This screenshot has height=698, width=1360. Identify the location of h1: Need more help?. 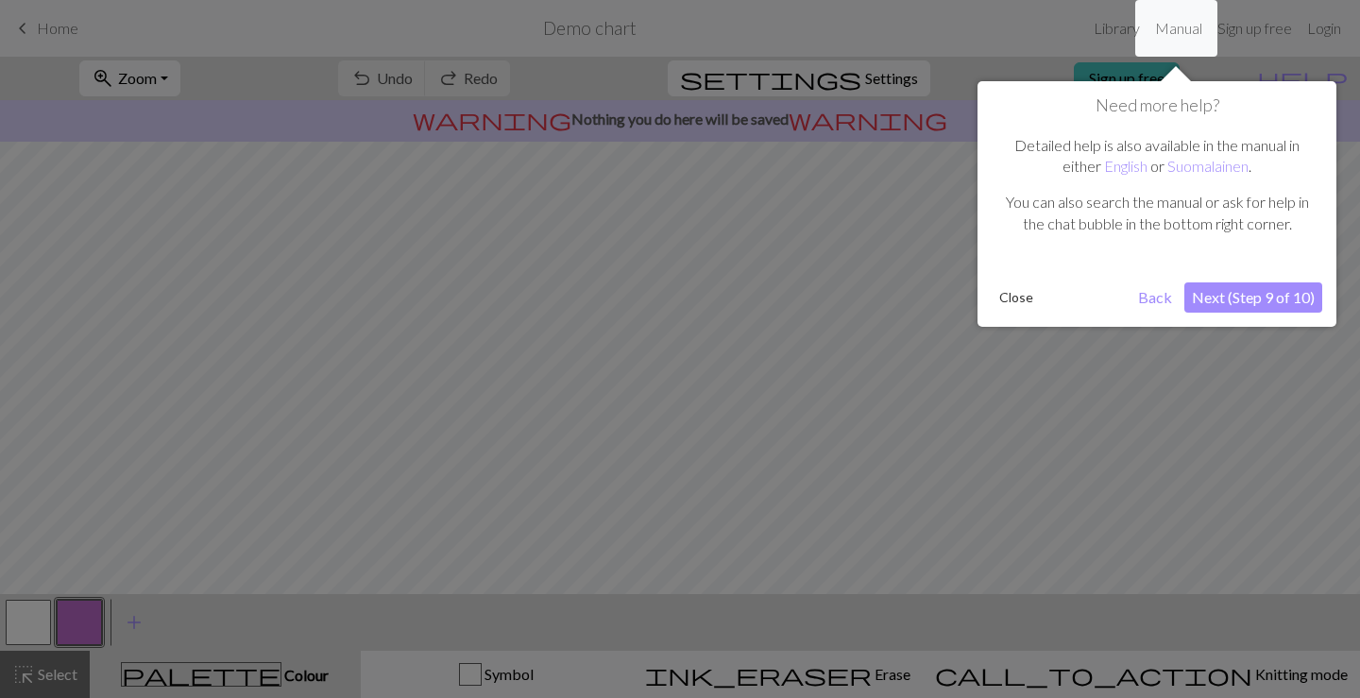
(1157, 106).